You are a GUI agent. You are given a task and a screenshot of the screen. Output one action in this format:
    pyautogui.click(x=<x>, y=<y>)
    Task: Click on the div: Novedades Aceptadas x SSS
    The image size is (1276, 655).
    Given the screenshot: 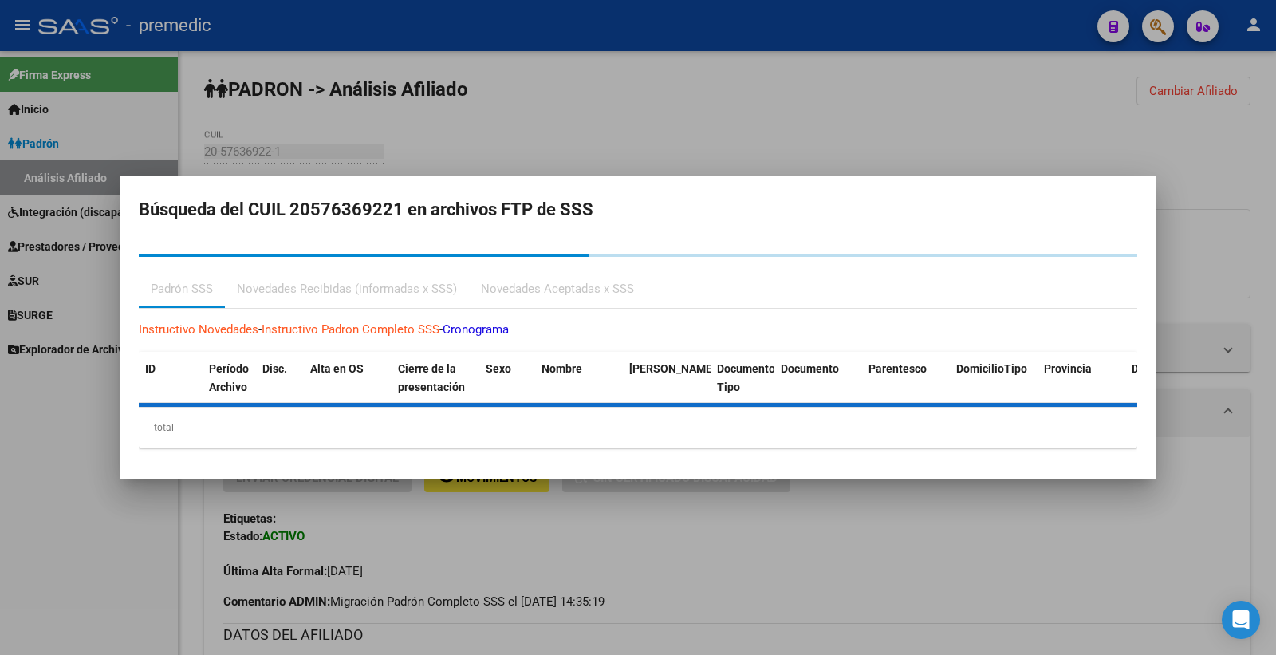 What is the action you would take?
    pyautogui.click(x=557, y=289)
    